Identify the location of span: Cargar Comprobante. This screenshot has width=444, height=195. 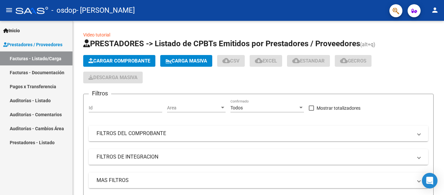
(119, 61).